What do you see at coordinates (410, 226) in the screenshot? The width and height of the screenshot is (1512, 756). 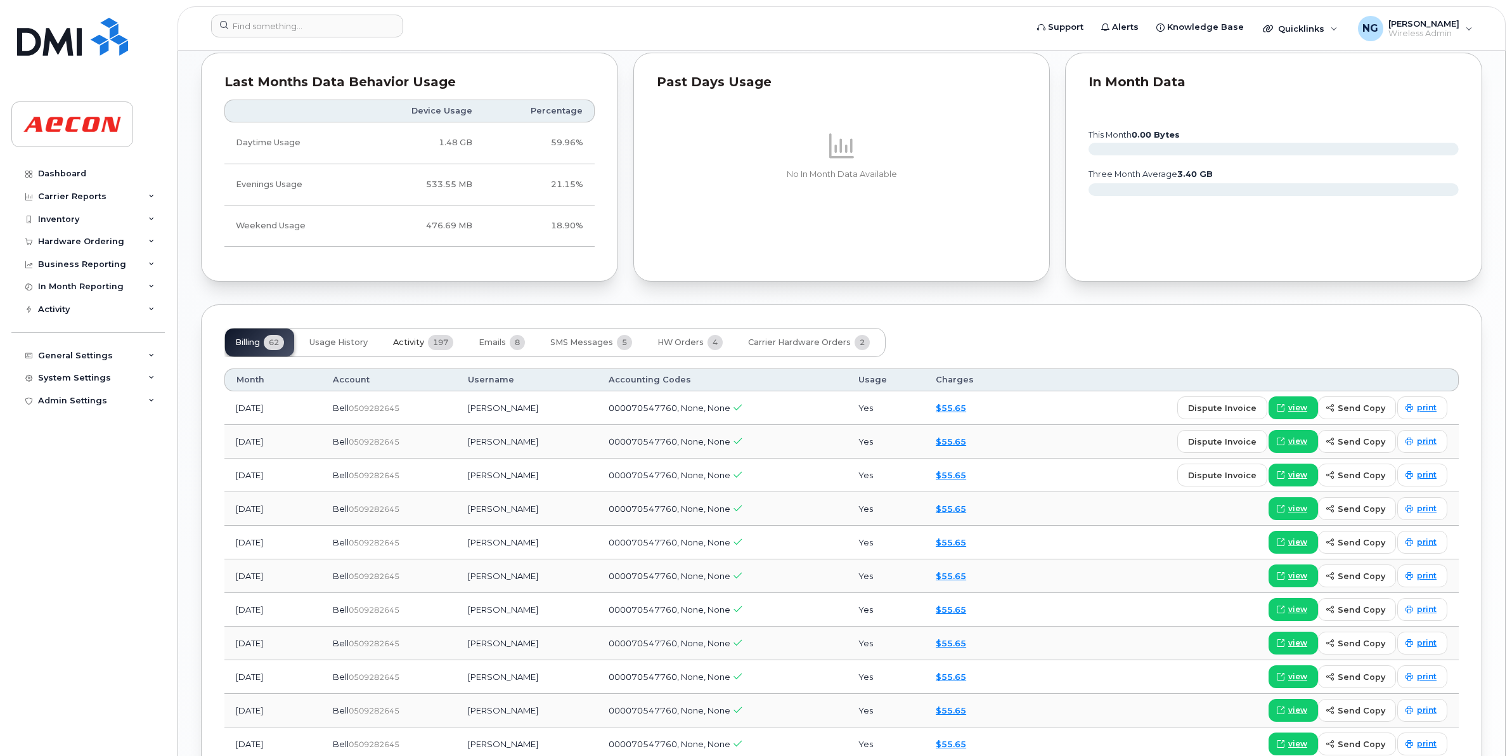 I see `tr: Friday from 6:00pm to Monday 8:00am` at bounding box center [410, 226].